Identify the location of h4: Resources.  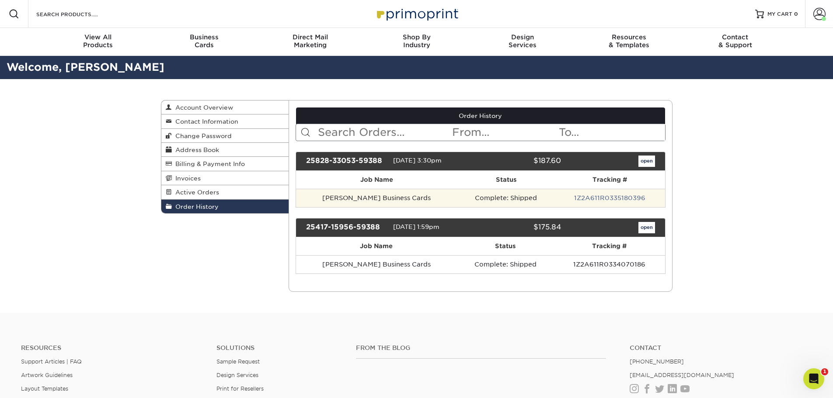
(112, 348).